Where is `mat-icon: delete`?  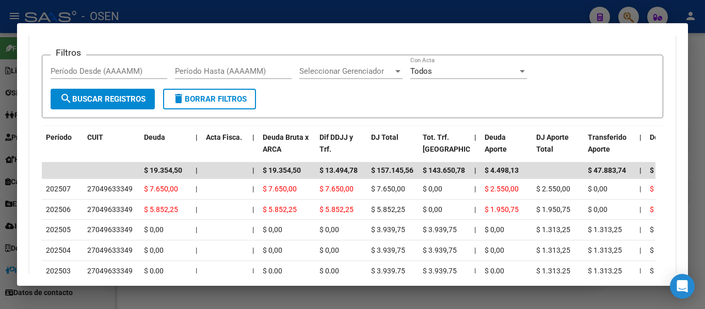 mat-icon: delete is located at coordinates (179, 99).